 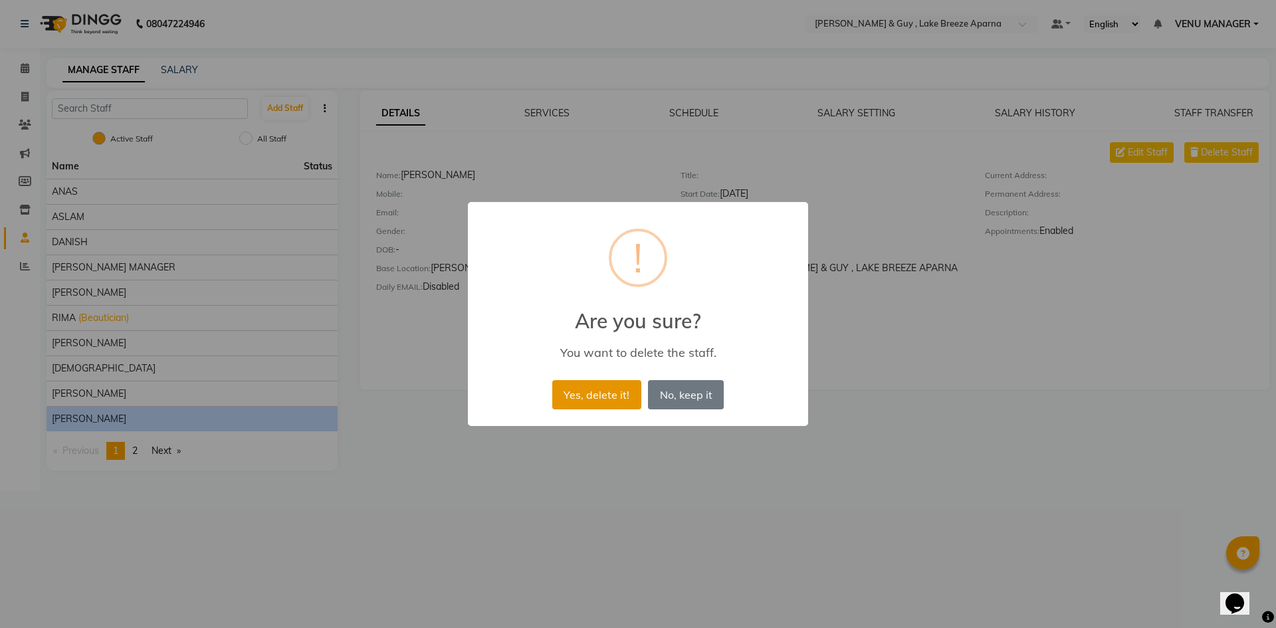 I want to click on h2: Are you sure?, so click(x=638, y=313).